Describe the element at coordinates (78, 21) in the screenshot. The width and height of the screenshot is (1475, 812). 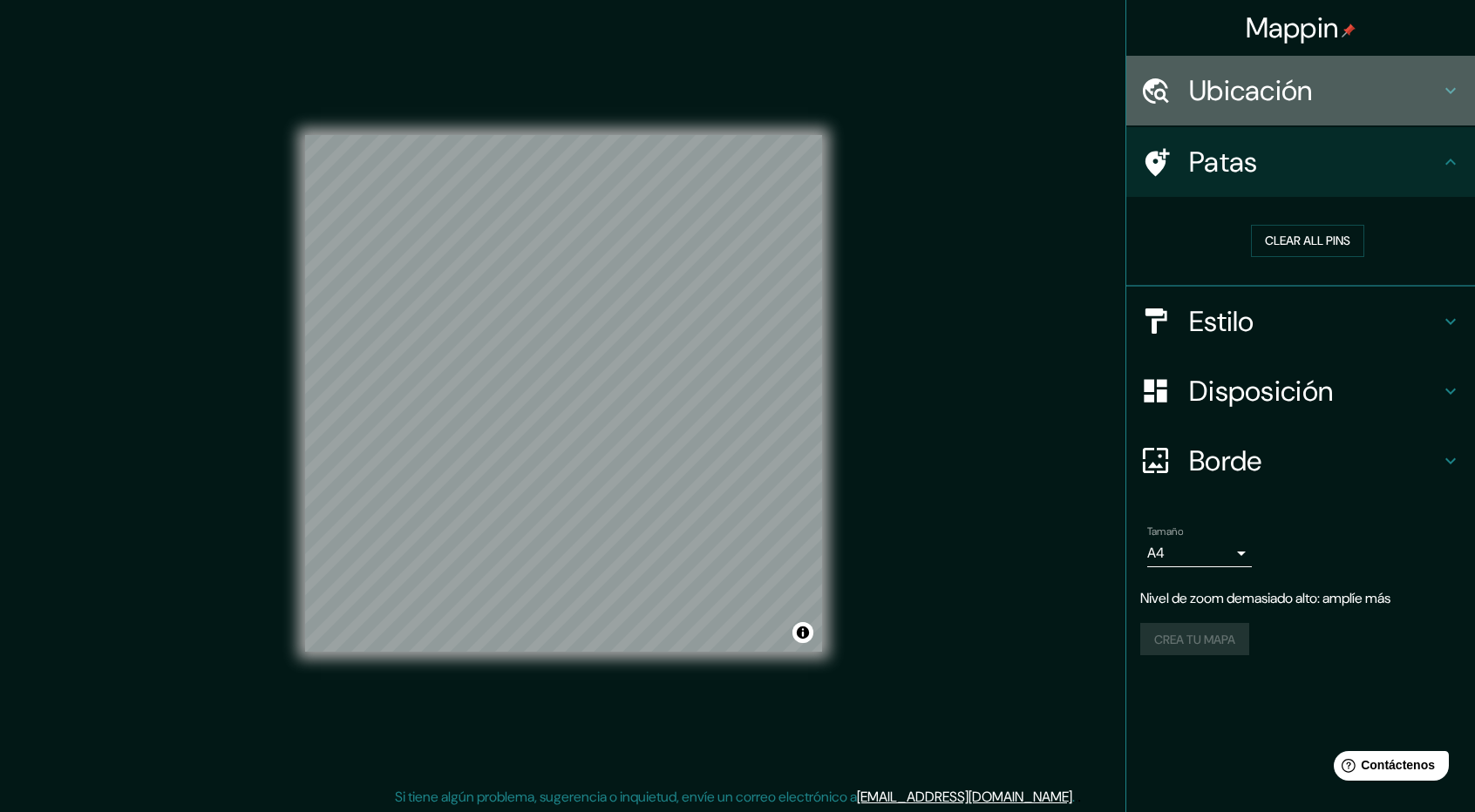
I see `font: Contáctenos` at that location.